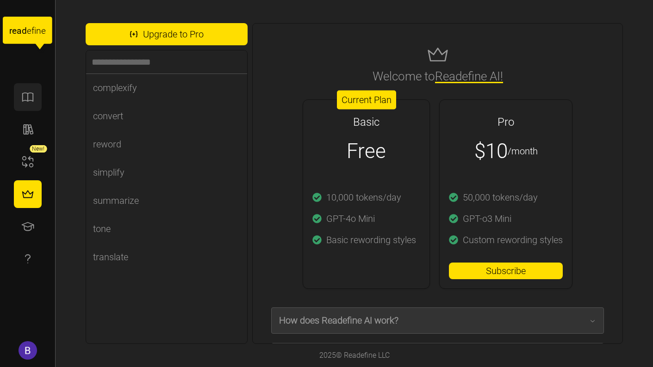 This screenshot has height=367, width=653. I want to click on span: Subscribe, so click(506, 271).